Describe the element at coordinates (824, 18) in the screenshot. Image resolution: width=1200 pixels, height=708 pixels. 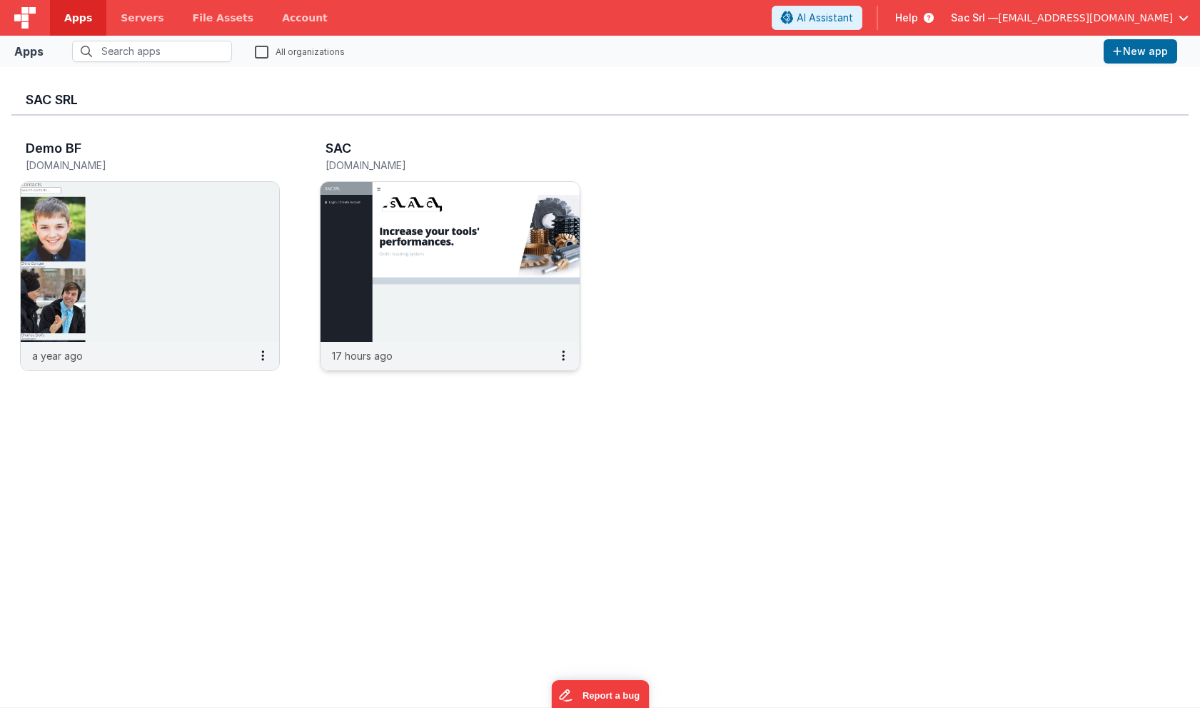
I see `span: AI Assistant` at that location.